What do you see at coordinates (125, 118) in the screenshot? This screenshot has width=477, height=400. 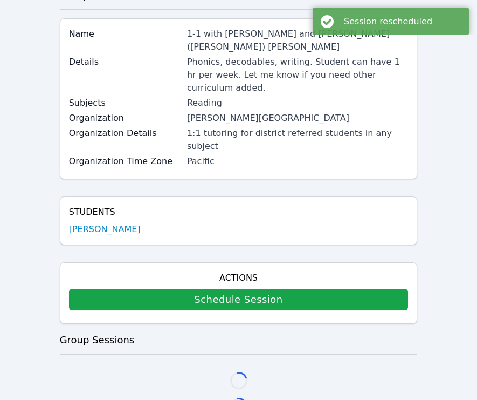 I see `label: Organization` at bounding box center [125, 118].